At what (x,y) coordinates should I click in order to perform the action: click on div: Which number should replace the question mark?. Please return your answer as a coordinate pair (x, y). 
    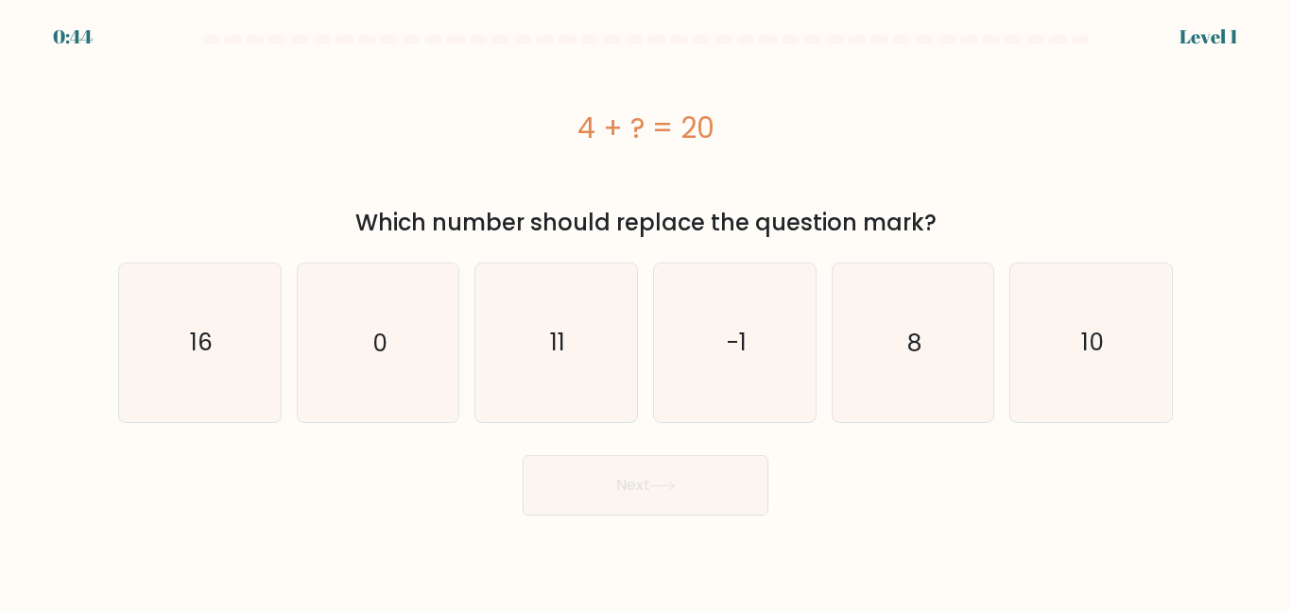
    Looking at the image, I should click on (645, 223).